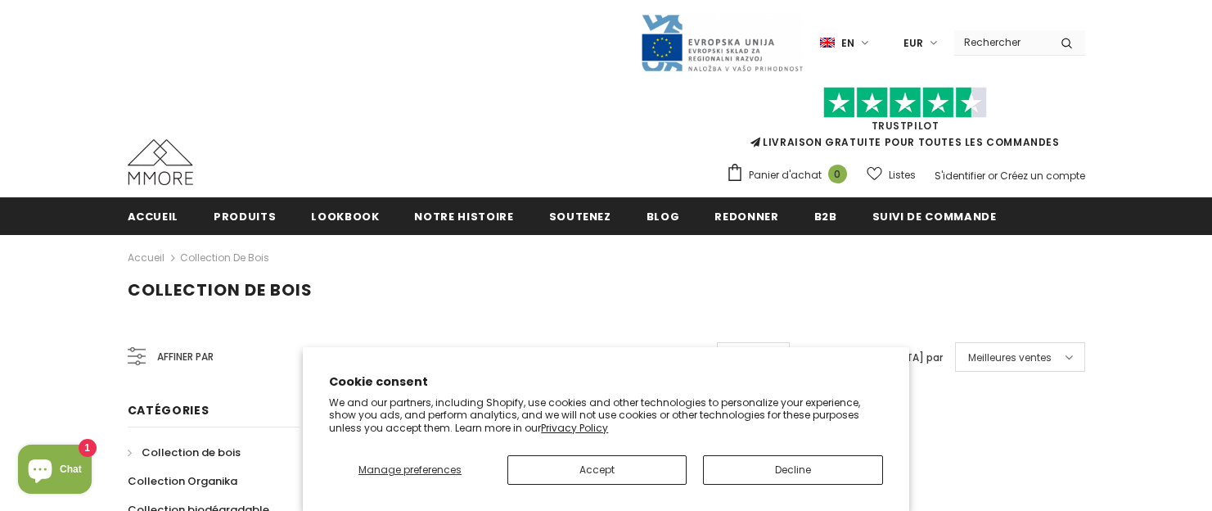 The width and height of the screenshot is (1212, 511). Describe the element at coordinates (934, 216) in the screenshot. I see `span: Suivi de commande` at that location.